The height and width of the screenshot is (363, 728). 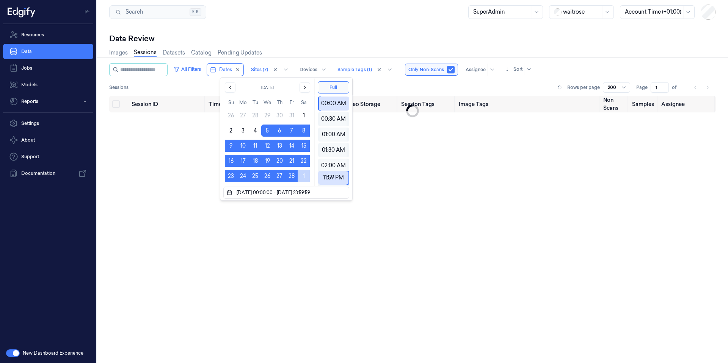 What do you see at coordinates (288, 193) in the screenshot?
I see `input: Dates` at bounding box center [288, 193].